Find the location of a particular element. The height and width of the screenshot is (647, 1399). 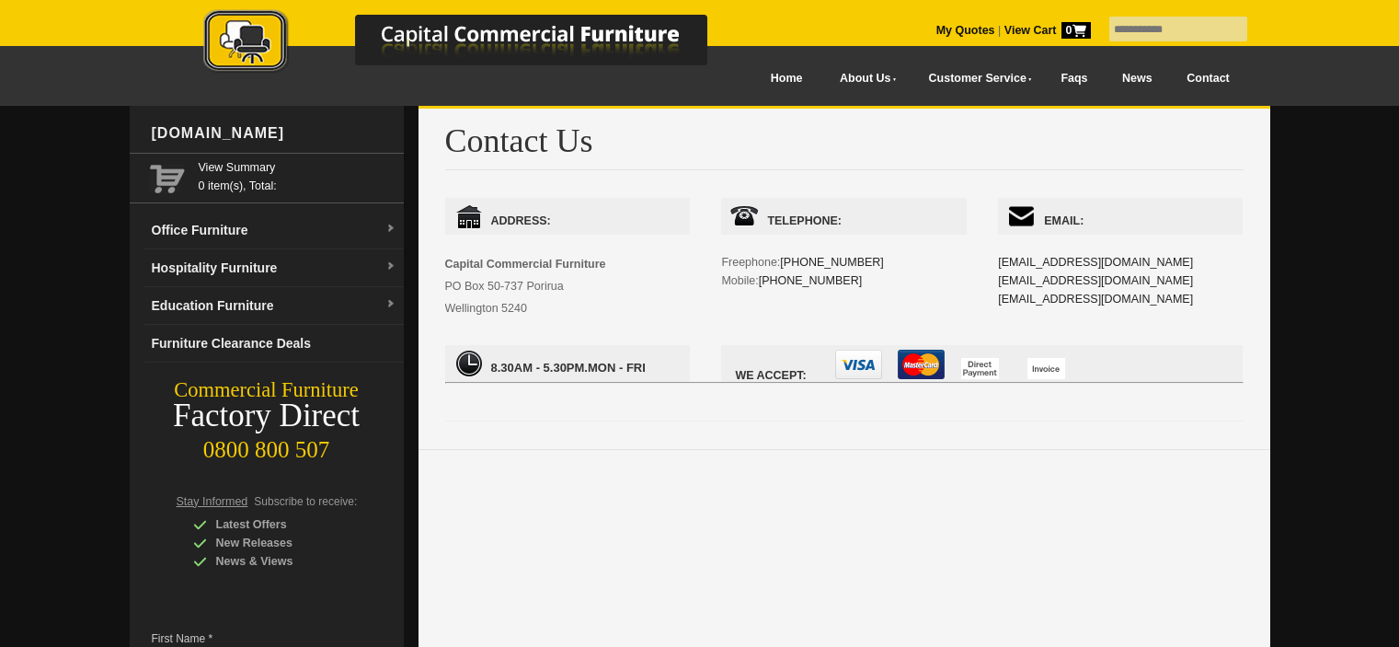

div: Factory Direct is located at coordinates (267, 416).